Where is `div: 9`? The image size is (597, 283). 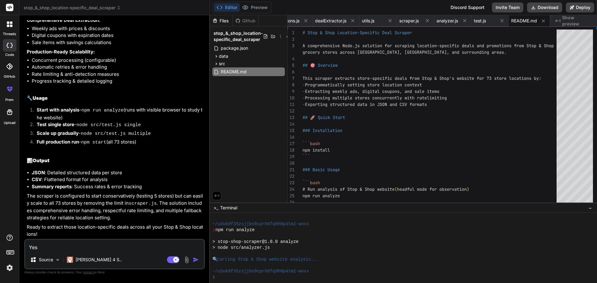
div: 9 is located at coordinates (291, 91).